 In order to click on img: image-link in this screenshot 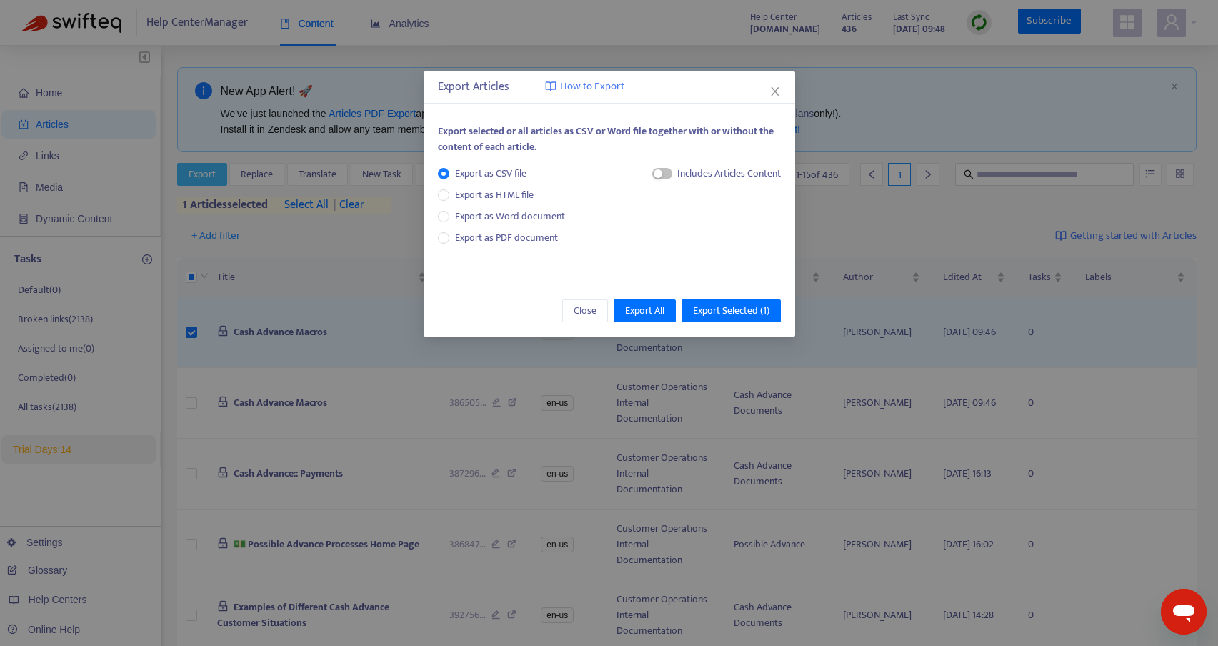, I will do `click(551, 86)`.